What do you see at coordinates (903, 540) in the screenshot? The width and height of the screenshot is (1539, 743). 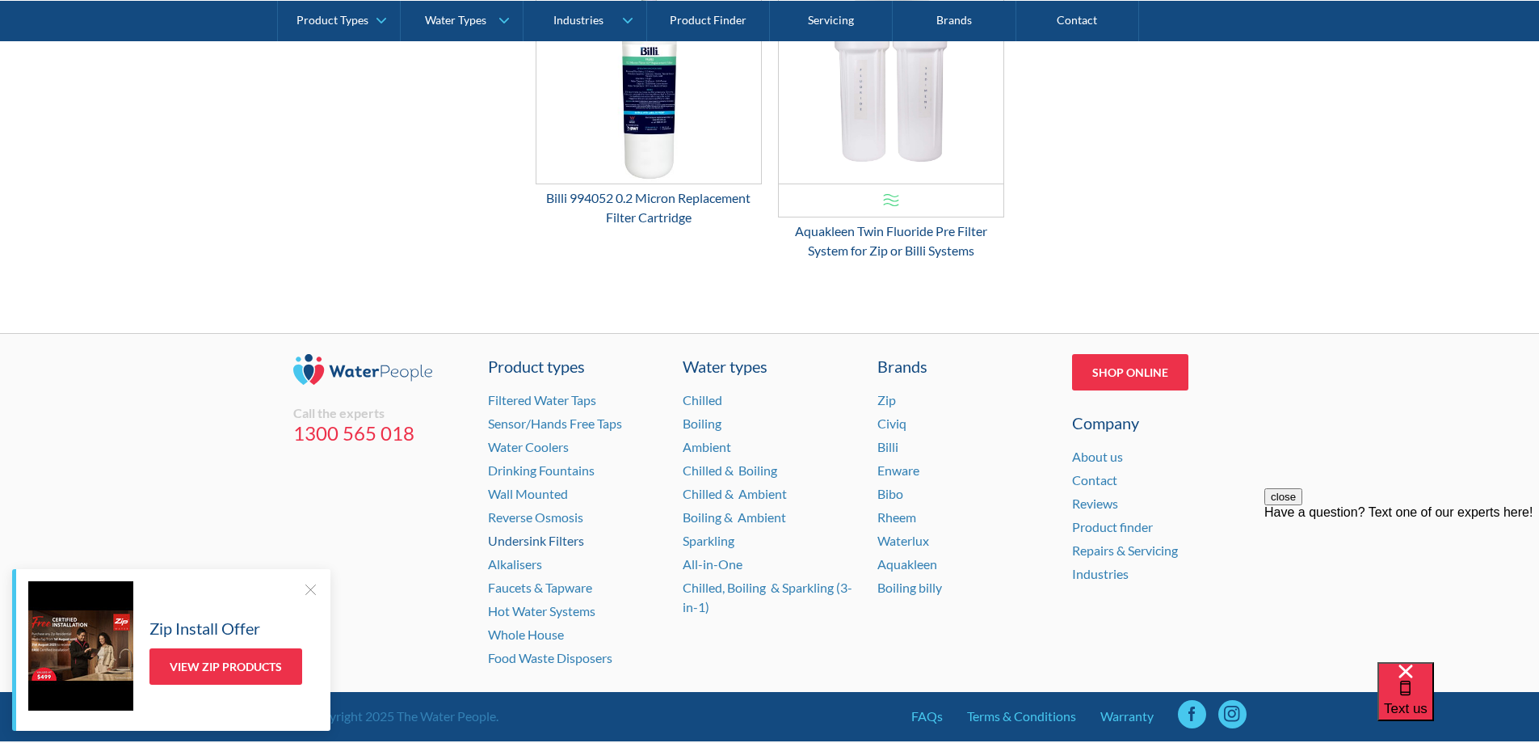 I see `a: Waterlux` at bounding box center [903, 540].